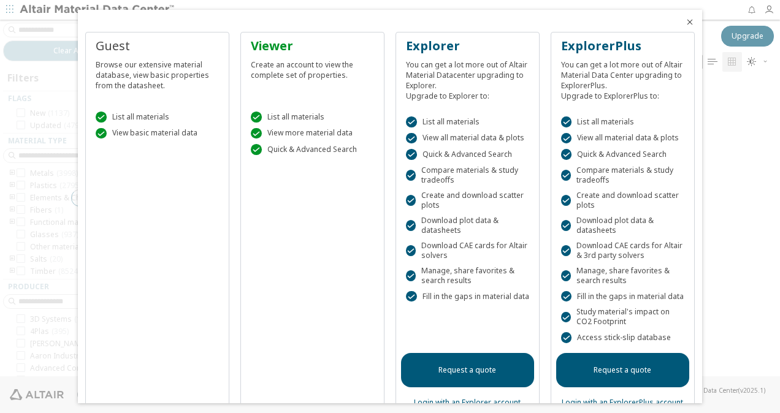 The height and width of the screenshot is (413, 780). What do you see at coordinates (622, 78) in the screenshot?
I see `div: You can get a lot more out of Altair Material Data Center upgrading to ExplorerPlus. Upgrade to E...` at bounding box center [622, 78].